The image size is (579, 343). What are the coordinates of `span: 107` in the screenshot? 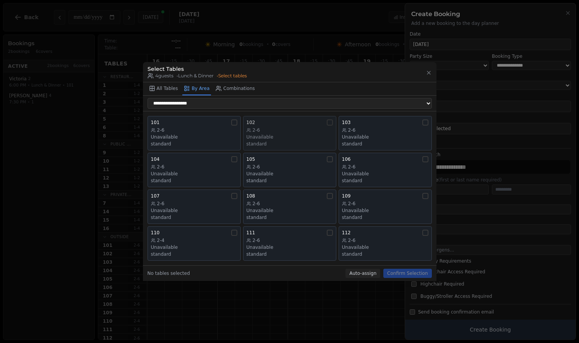 It's located at (155, 196).